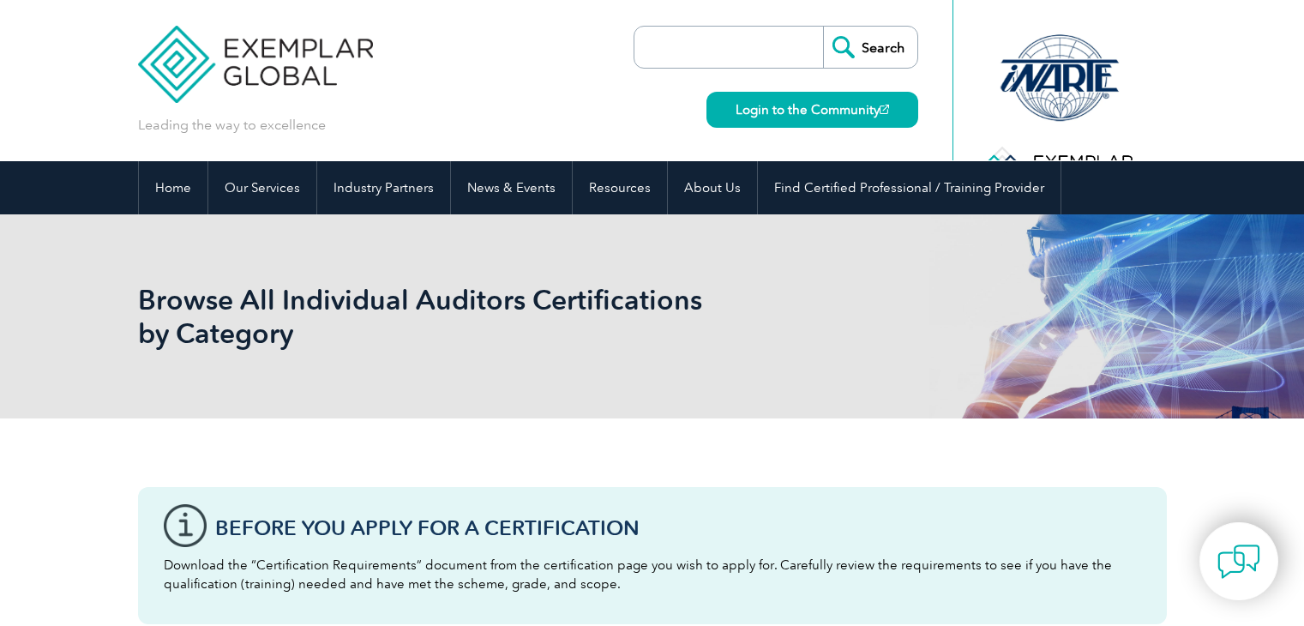 The width and height of the screenshot is (1304, 626). What do you see at coordinates (620, 188) in the screenshot?
I see `a: Resources` at bounding box center [620, 188].